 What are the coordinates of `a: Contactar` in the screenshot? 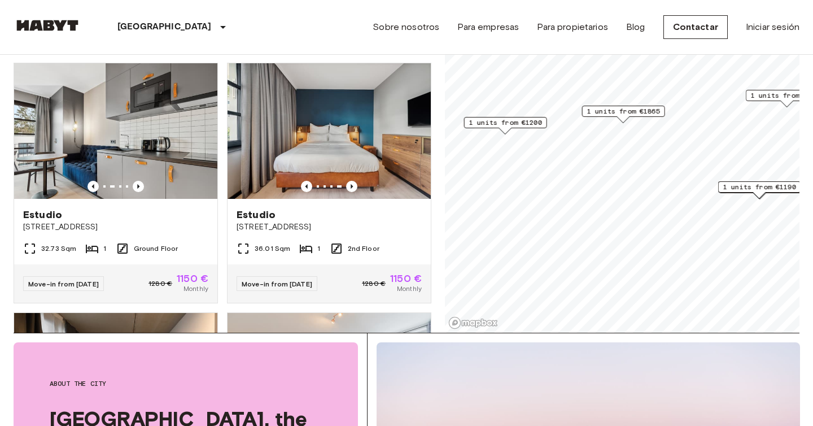 It's located at (695, 27).